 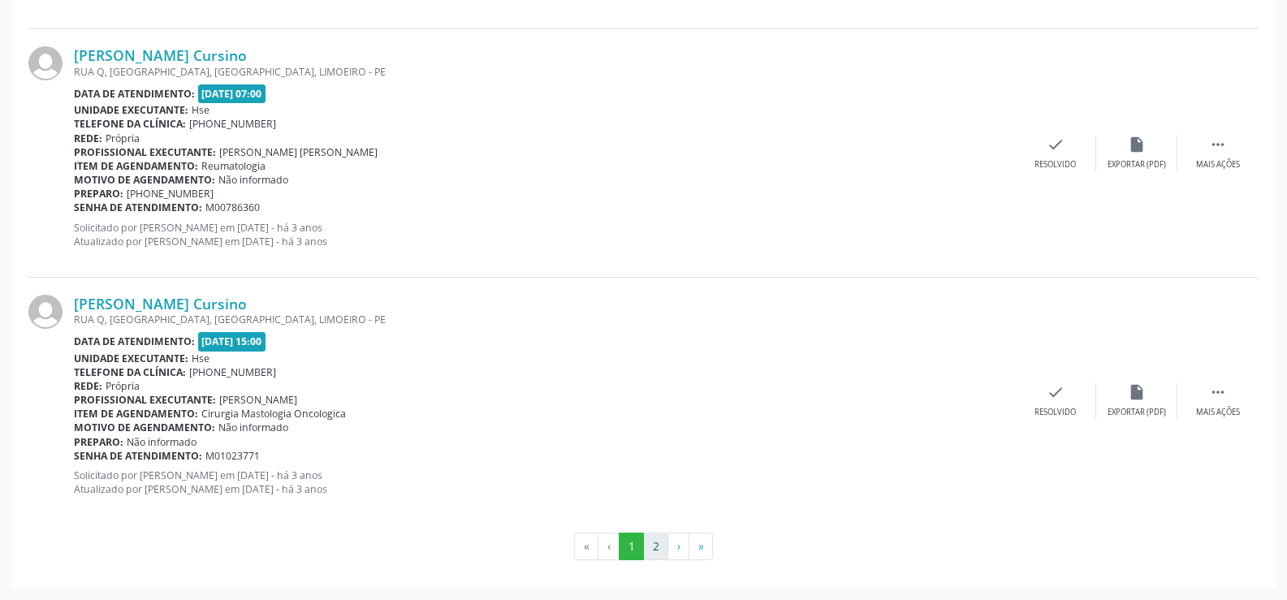 I want to click on span: Reumatologia, so click(x=233, y=166).